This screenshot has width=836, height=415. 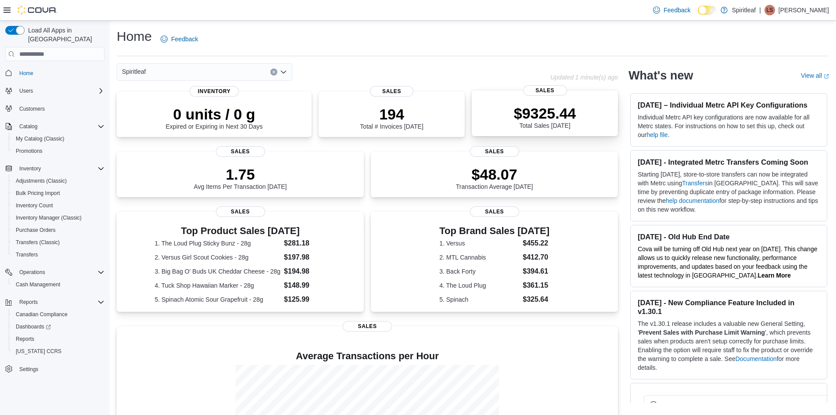 I want to click on p: Updated 1 minute(s) ago, so click(x=584, y=77).